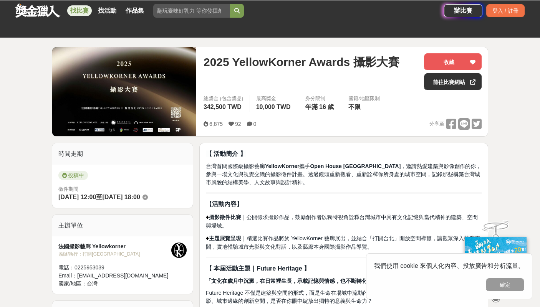 The height and width of the screenshot is (307, 540). What do you see at coordinates (224, 204) in the screenshot?
I see `strong: 活動內容` at bounding box center [224, 204].